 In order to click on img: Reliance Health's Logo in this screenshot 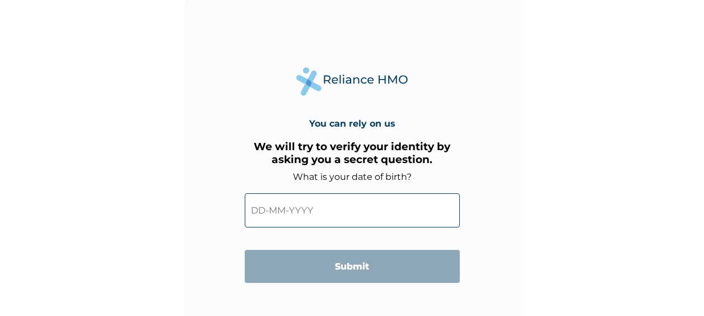, I will do `click(352, 81)`.